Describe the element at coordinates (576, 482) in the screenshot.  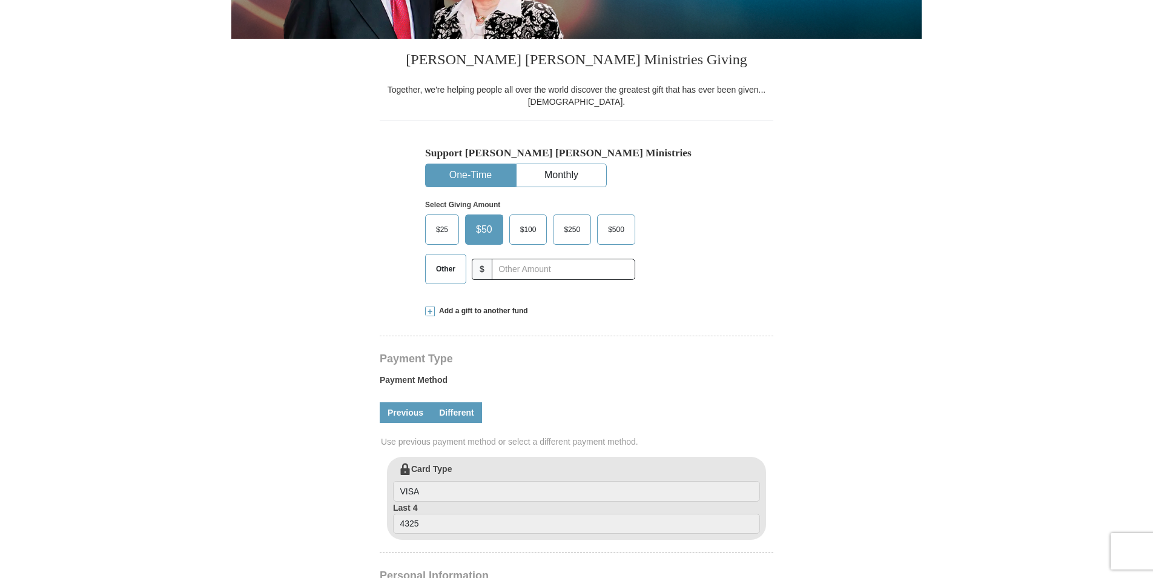
I see `label: Card Type` at that location.